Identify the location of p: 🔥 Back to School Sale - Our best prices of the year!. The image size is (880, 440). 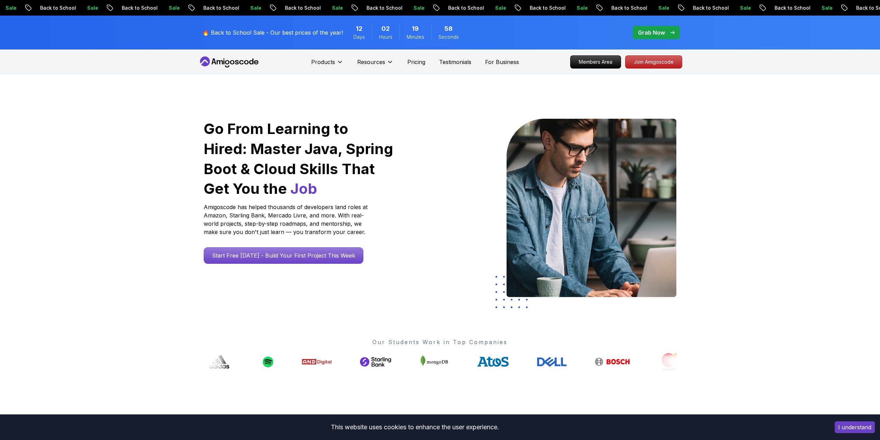
(273, 33).